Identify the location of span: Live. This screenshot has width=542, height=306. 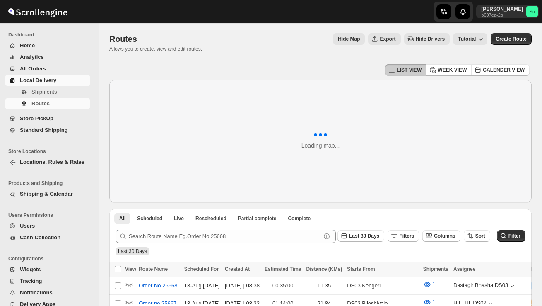
(179, 218).